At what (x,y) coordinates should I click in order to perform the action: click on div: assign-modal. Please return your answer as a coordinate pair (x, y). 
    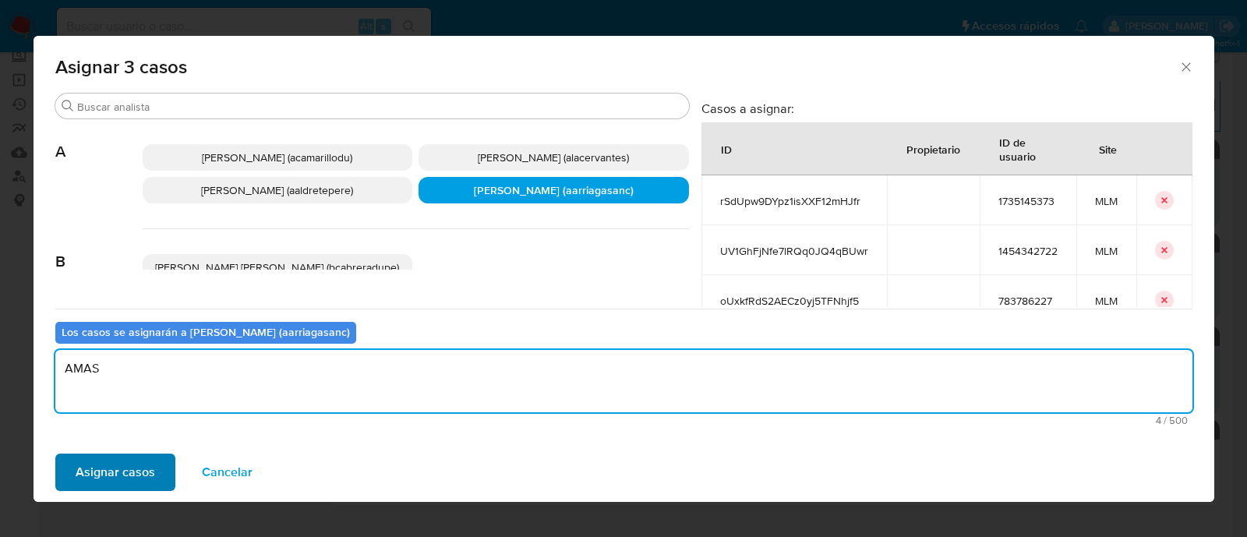
    Looking at the image, I should click on (623, 269).